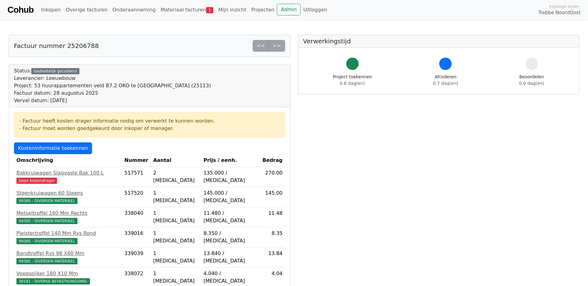 The height and width of the screenshot is (286, 588). What do you see at coordinates (352, 83) in the screenshot?
I see `span: 0.6 dag(en)` at bounding box center [352, 83].